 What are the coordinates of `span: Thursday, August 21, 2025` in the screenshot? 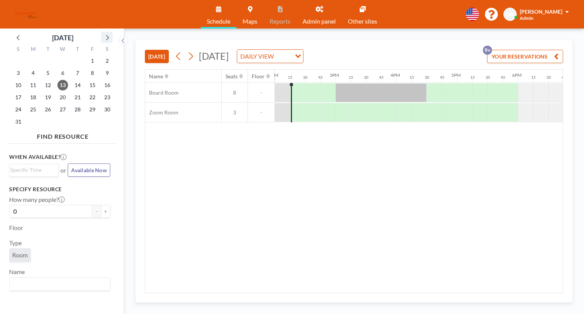 It's located at (78, 97).